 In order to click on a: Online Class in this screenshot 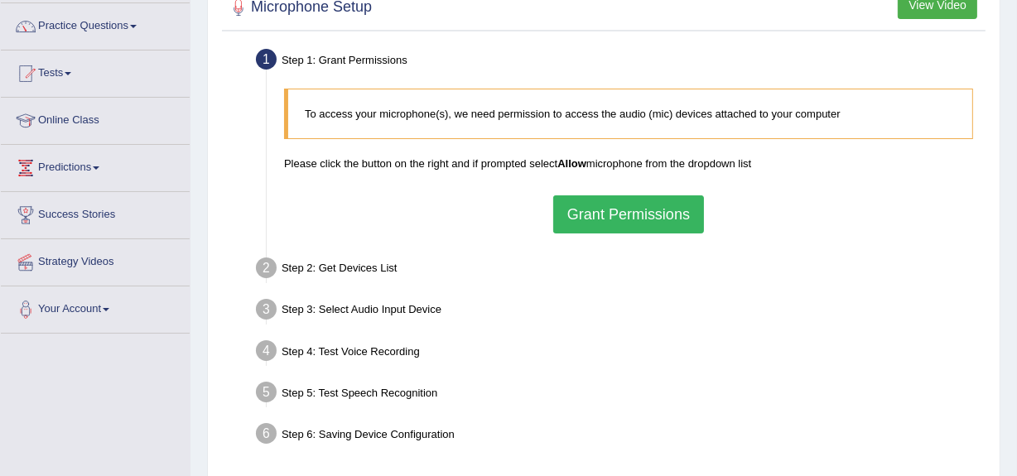, I will do `click(95, 118)`.